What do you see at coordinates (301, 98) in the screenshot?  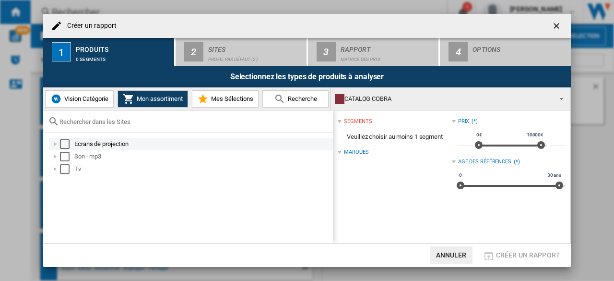 I see `span: Recherche` at bounding box center [301, 98].